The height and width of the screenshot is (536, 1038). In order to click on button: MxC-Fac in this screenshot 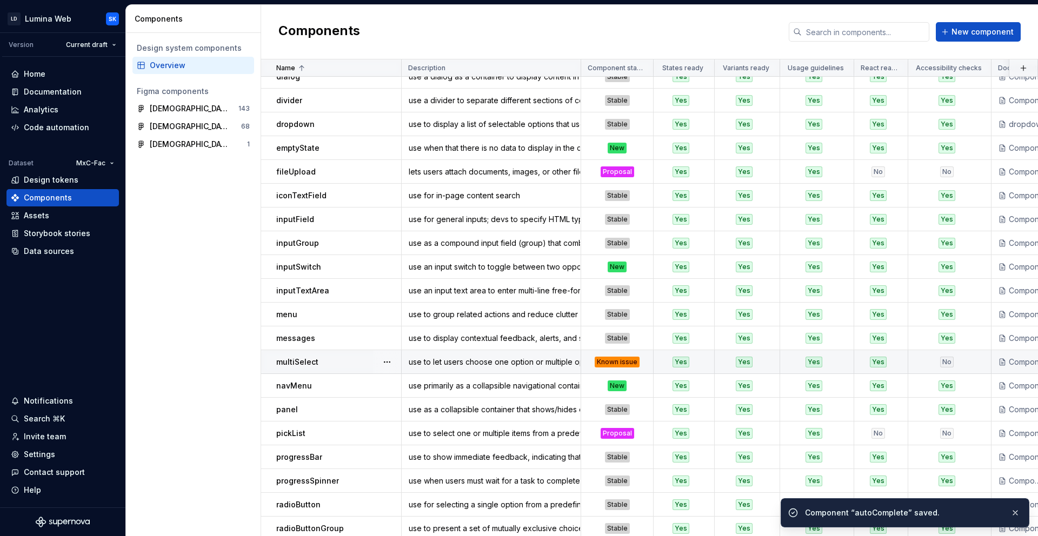, I will do `click(95, 163)`.